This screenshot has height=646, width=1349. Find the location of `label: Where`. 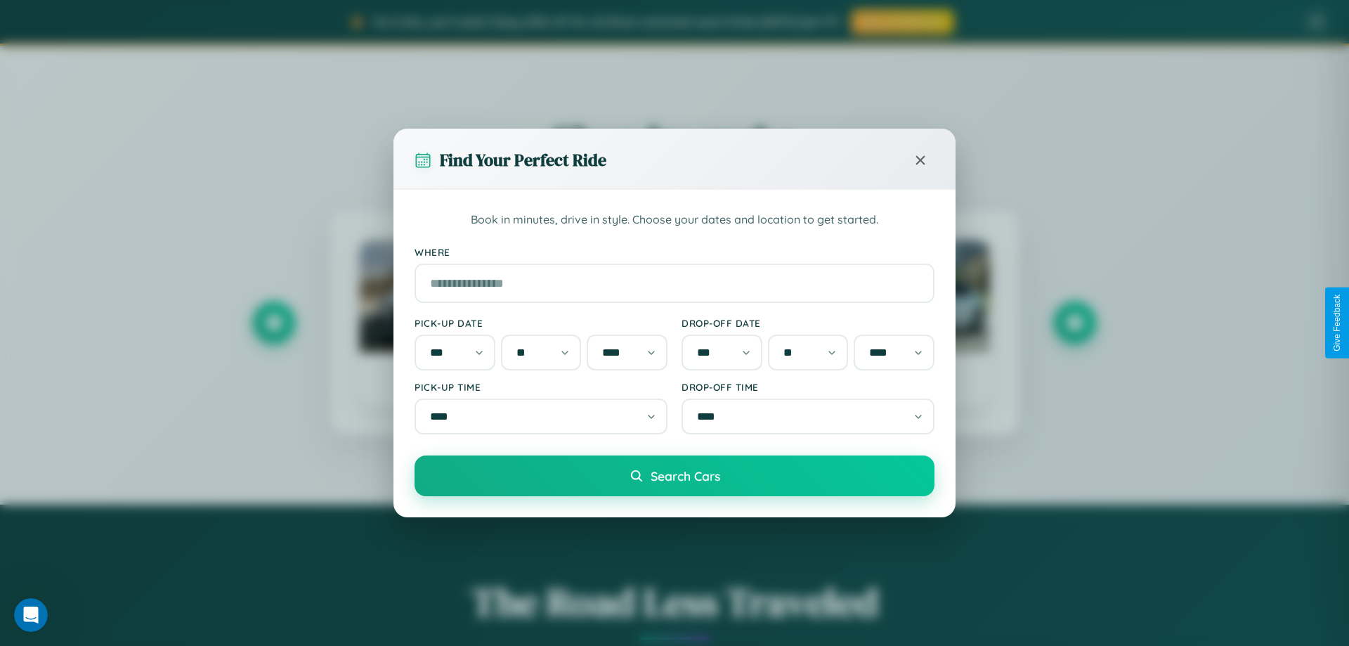

label: Where is located at coordinates (675, 252).